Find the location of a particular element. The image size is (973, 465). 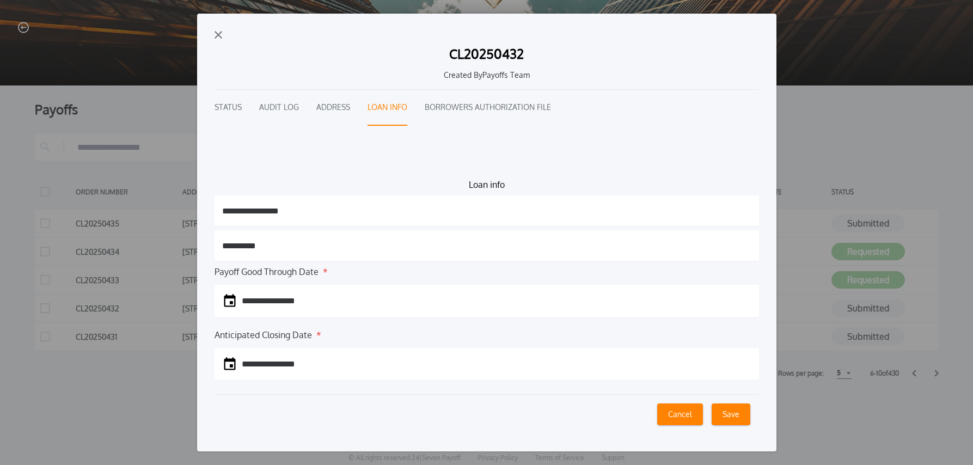

h1: Loan info is located at coordinates (487, 185).